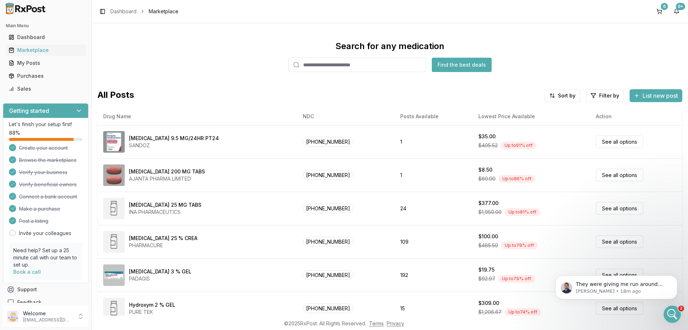  What do you see at coordinates (487, 279) in the screenshot?
I see `span: $92.97` at bounding box center [487, 279].